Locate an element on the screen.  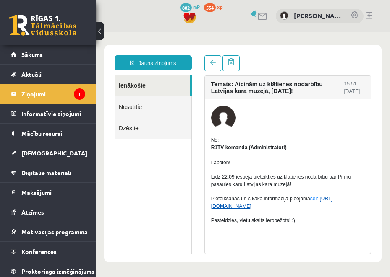
div: No: is located at coordinates (192, 108).